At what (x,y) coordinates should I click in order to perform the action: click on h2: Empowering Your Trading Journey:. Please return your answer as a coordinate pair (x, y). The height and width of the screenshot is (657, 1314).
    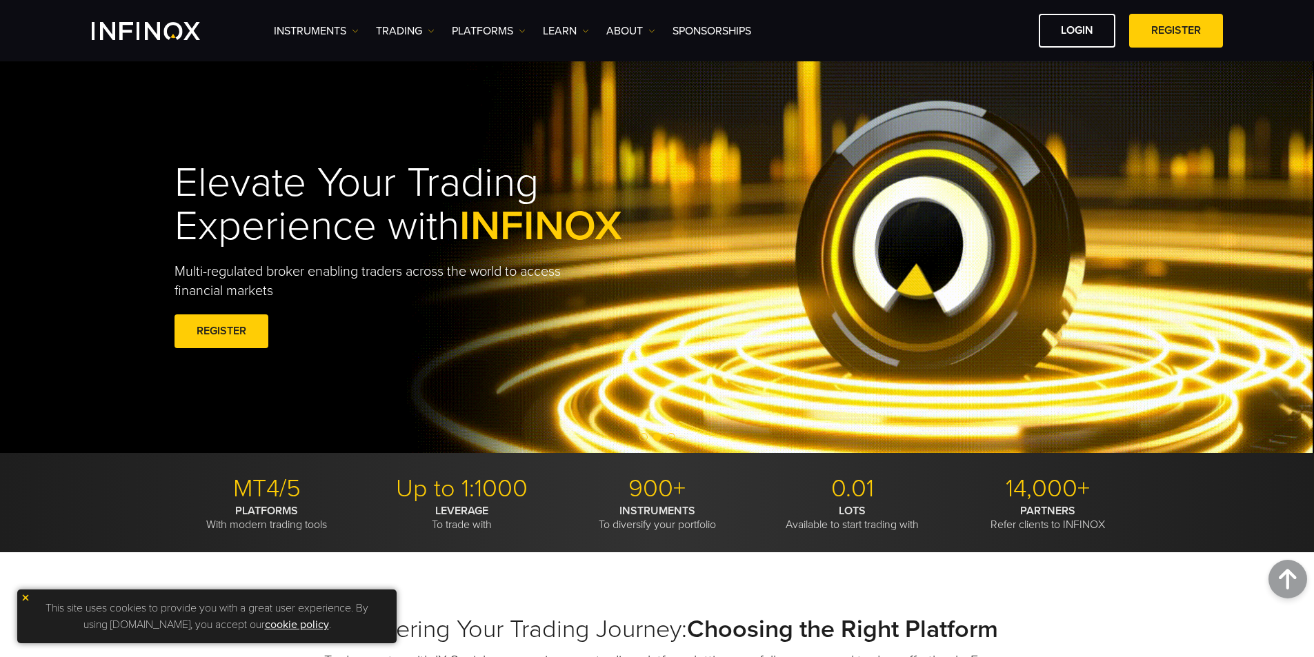
    Looking at the image, I should click on (657, 630).